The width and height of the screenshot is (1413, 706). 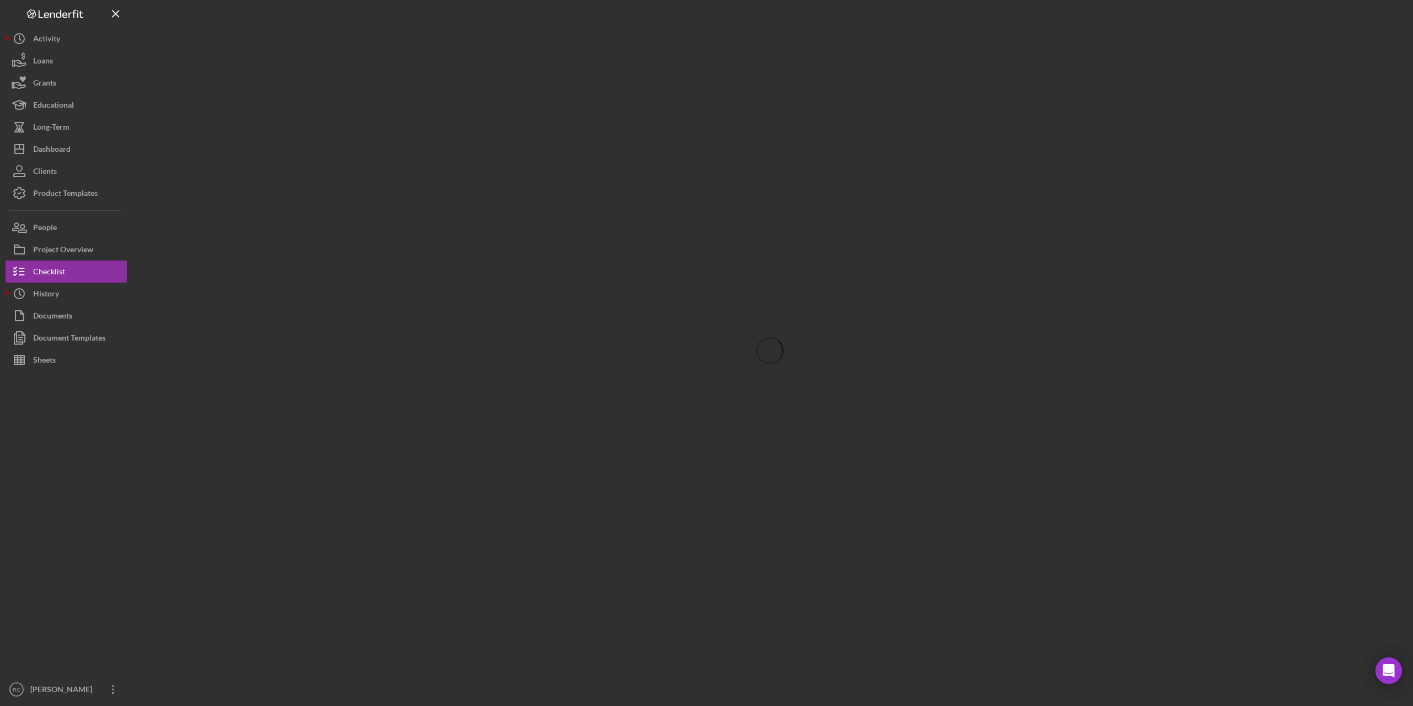 What do you see at coordinates (46, 295) in the screenshot?
I see `div: History` at bounding box center [46, 295].